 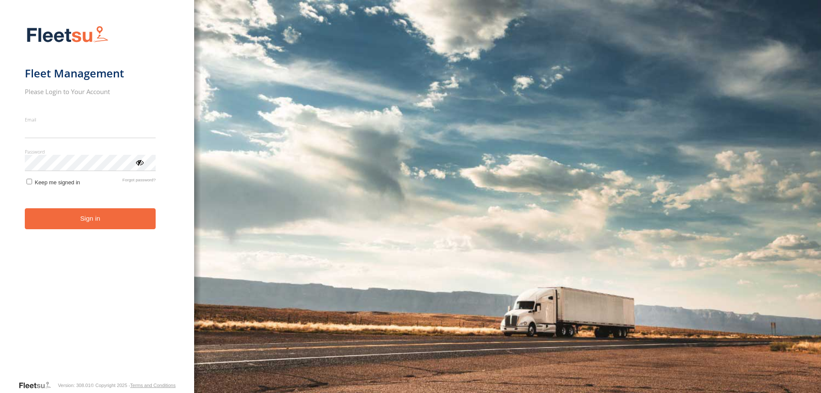 What do you see at coordinates (90, 73) in the screenshot?
I see `h1: Fleet Management` at bounding box center [90, 73].